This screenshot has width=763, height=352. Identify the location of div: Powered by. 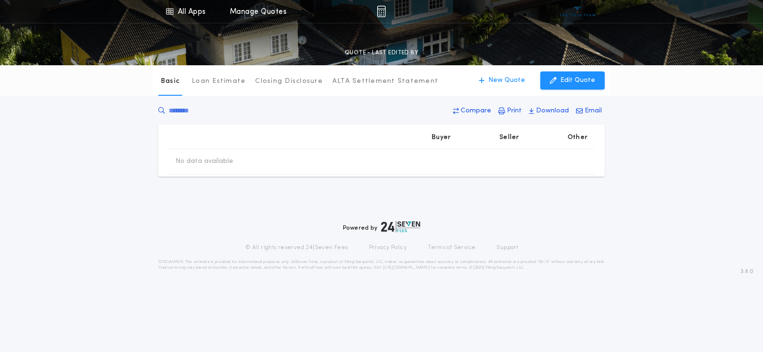
(381, 227).